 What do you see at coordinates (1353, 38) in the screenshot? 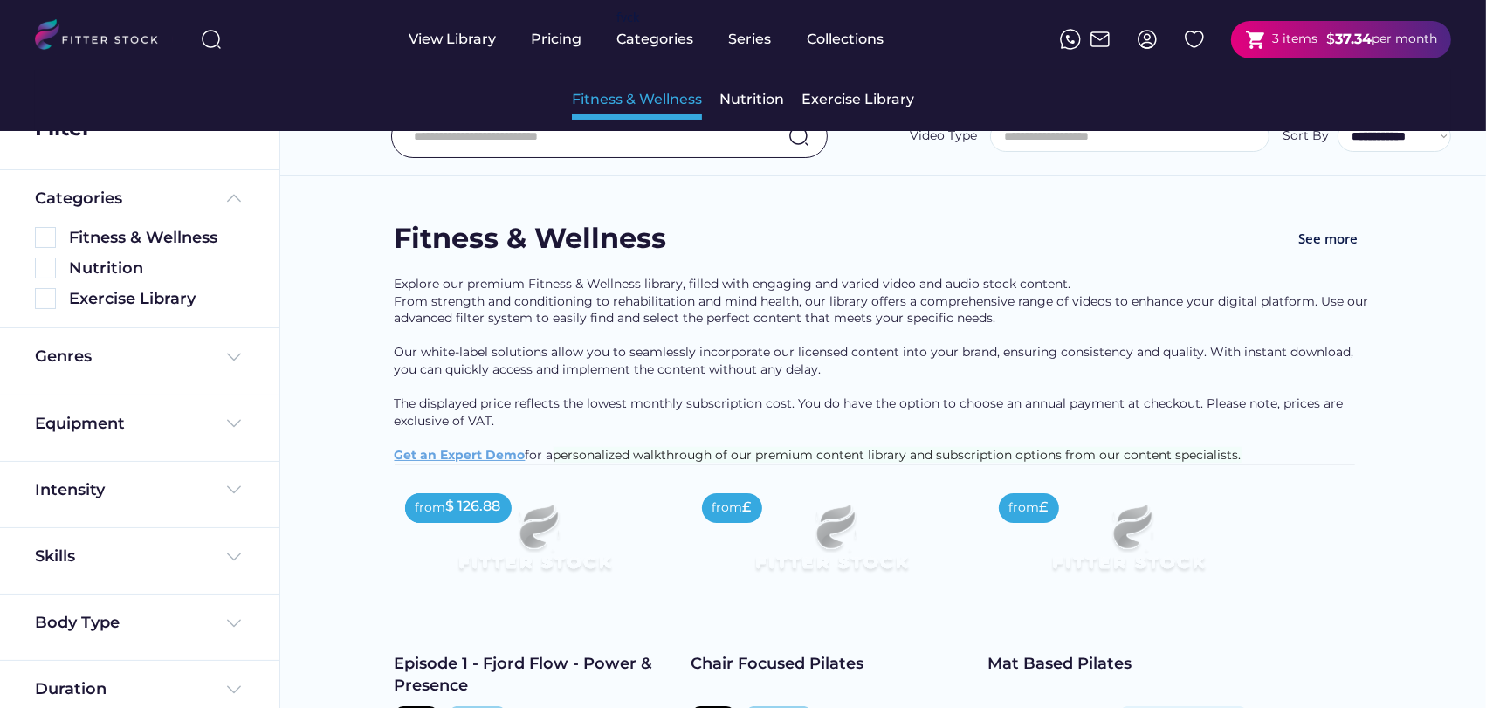
I see `strong: 37.34` at bounding box center [1353, 38].